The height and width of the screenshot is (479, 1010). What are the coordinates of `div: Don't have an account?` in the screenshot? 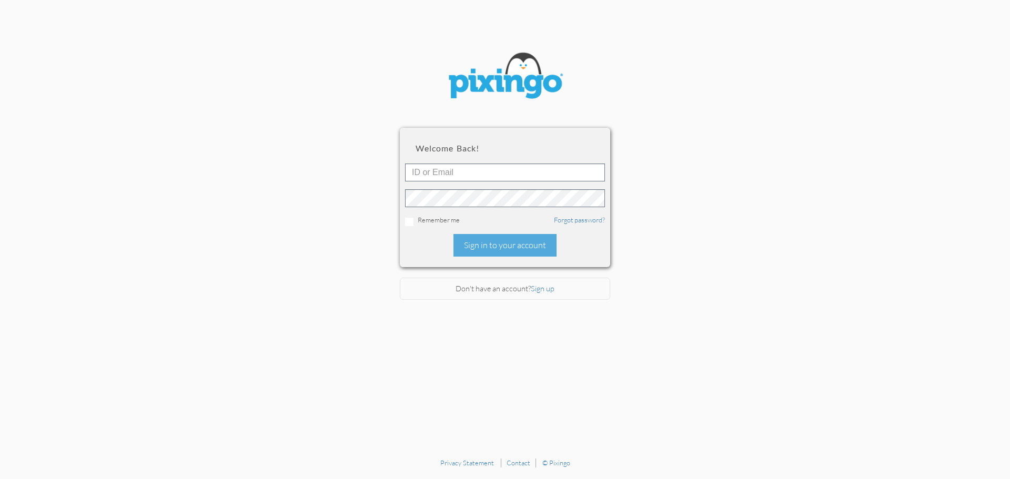 It's located at (505, 289).